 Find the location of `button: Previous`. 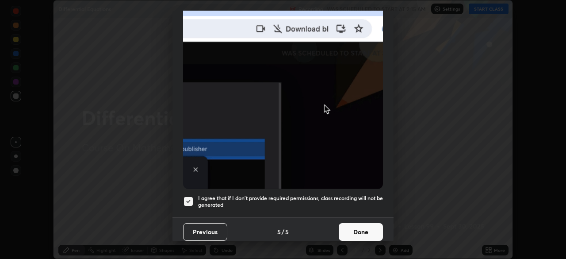

button: Previous is located at coordinates (205, 232).